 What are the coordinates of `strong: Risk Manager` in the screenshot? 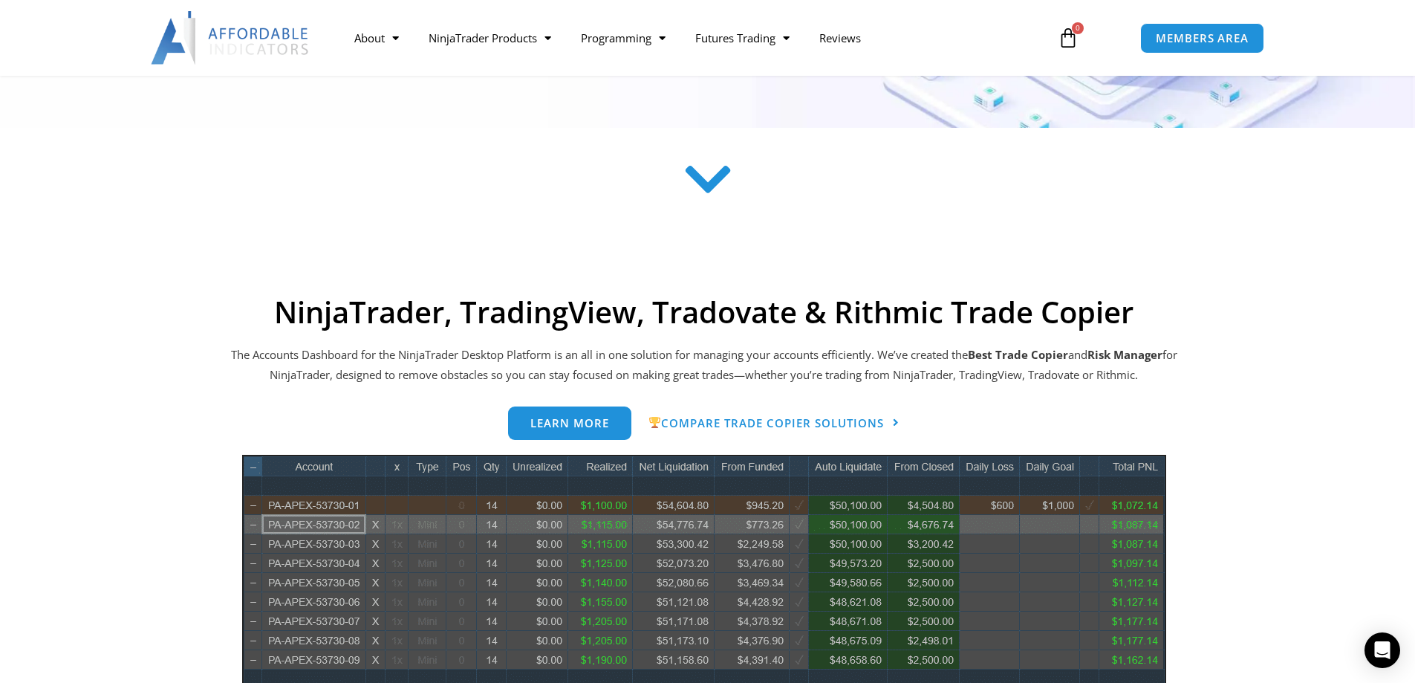 It's located at (1125, 354).